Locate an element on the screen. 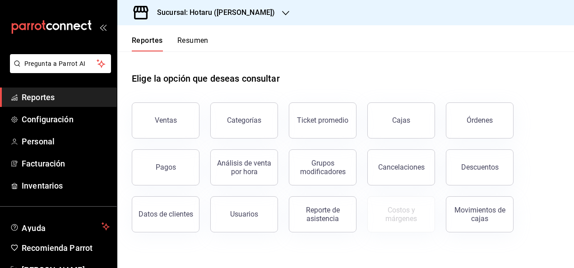 The image size is (574, 268). div: Ticket promedio is located at coordinates (323, 120).